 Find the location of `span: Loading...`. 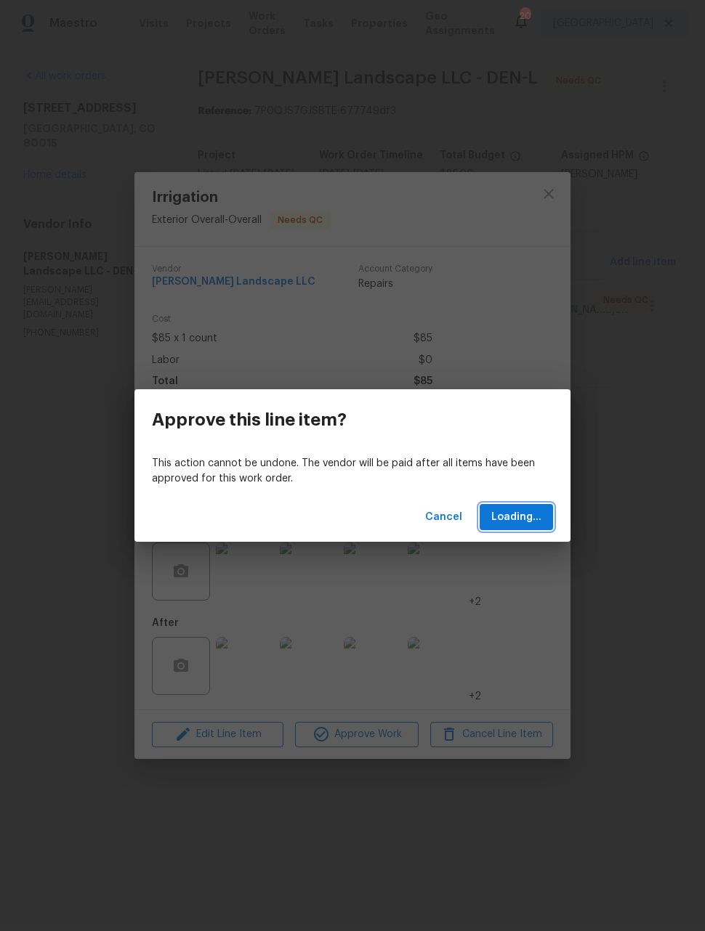

span: Loading... is located at coordinates (516, 517).